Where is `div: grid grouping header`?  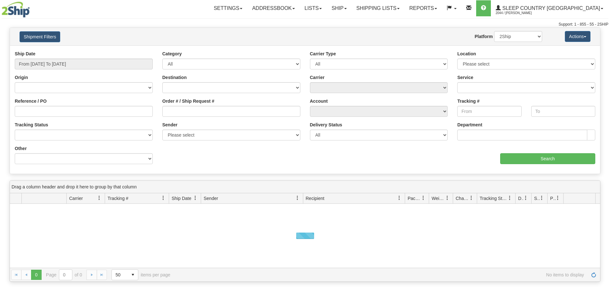 div: grid grouping header is located at coordinates (305, 187).